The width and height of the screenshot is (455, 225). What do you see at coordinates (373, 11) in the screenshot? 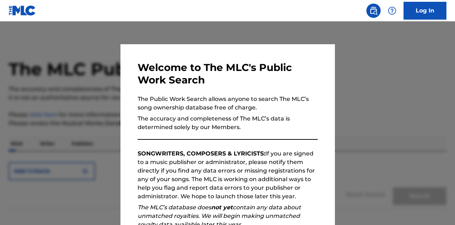
I see `img: search` at bounding box center [373, 11].